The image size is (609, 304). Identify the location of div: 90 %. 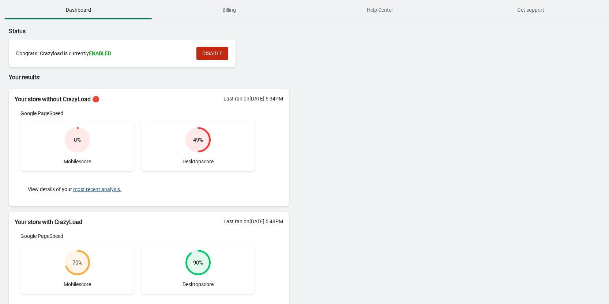
(198, 263).